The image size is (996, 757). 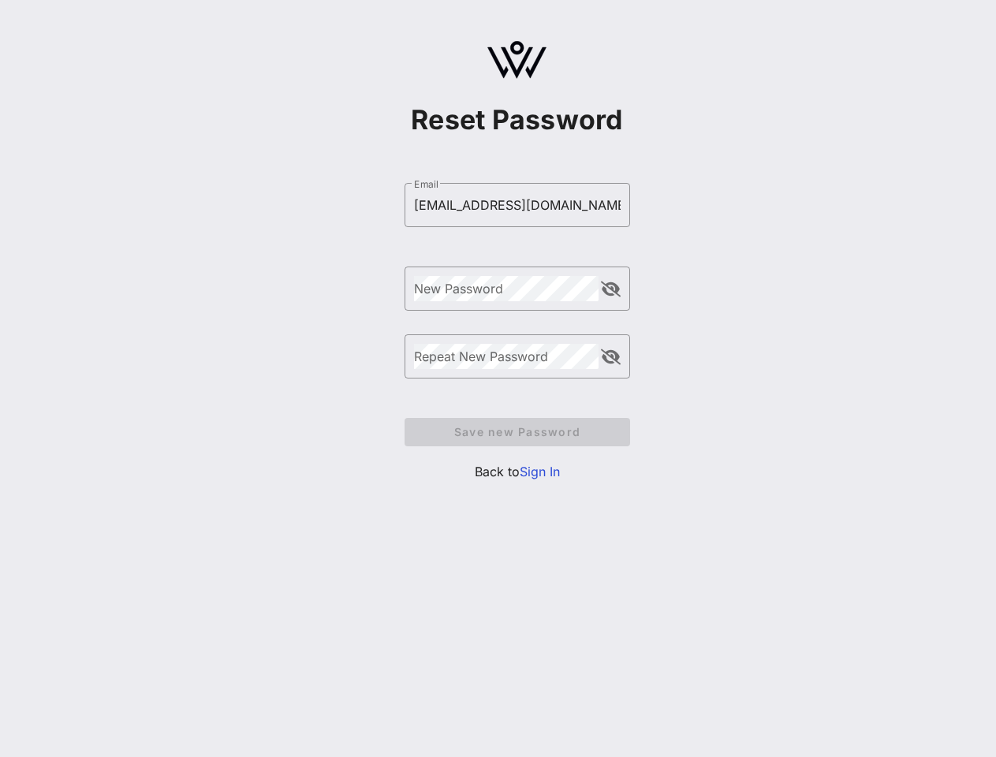 What do you see at coordinates (517, 120) in the screenshot?
I see `h1: Reset Password` at bounding box center [517, 120].